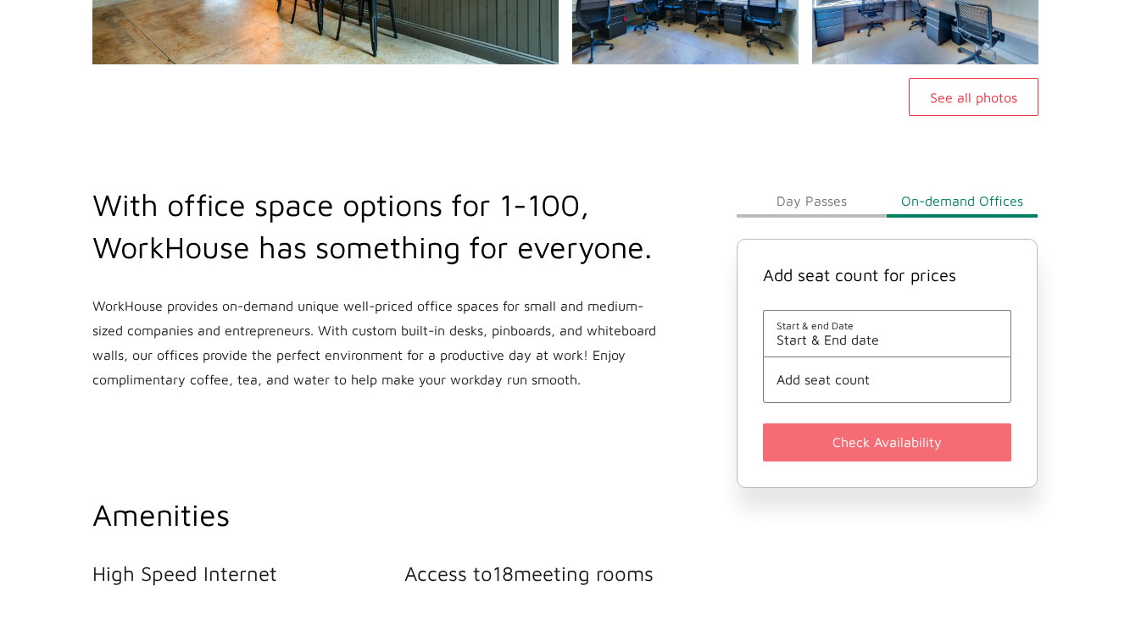 Image resolution: width=1130 pixels, height=630 pixels. What do you see at coordinates (377, 226) in the screenshot?
I see `h2: With office space options for 1-100, WorkHouse has something for everyone.` at bounding box center [377, 226].